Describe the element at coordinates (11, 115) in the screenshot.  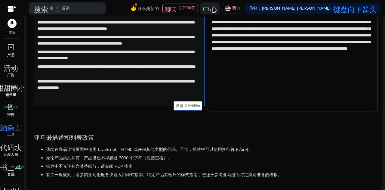
I see `font: 报告` at that location.